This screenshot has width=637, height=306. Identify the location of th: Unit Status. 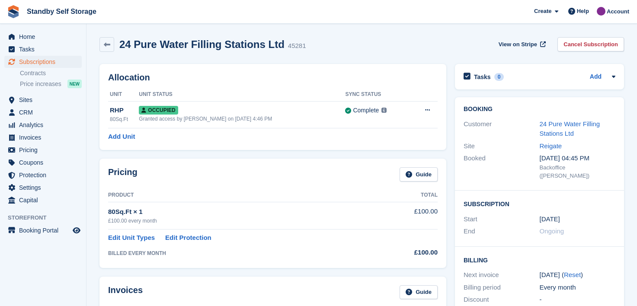
(242, 95).